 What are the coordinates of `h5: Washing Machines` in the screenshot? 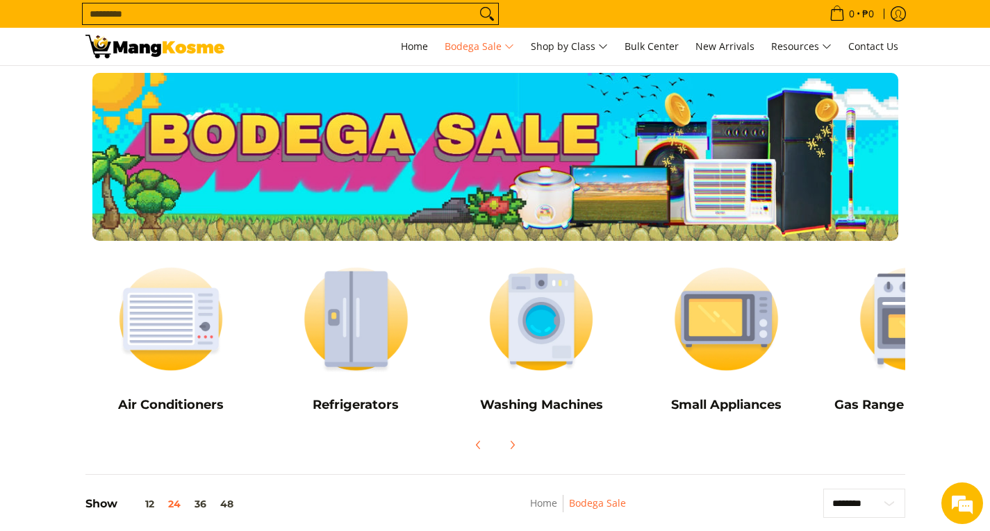 It's located at (541, 405).